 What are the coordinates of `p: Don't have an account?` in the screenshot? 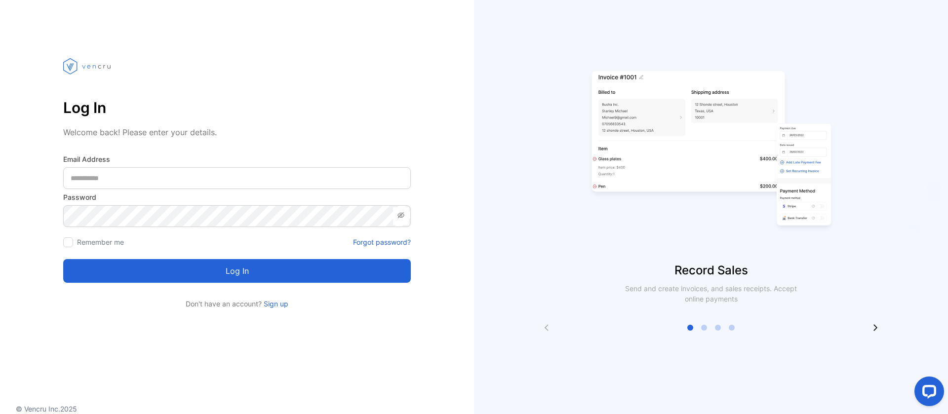 It's located at (237, 304).